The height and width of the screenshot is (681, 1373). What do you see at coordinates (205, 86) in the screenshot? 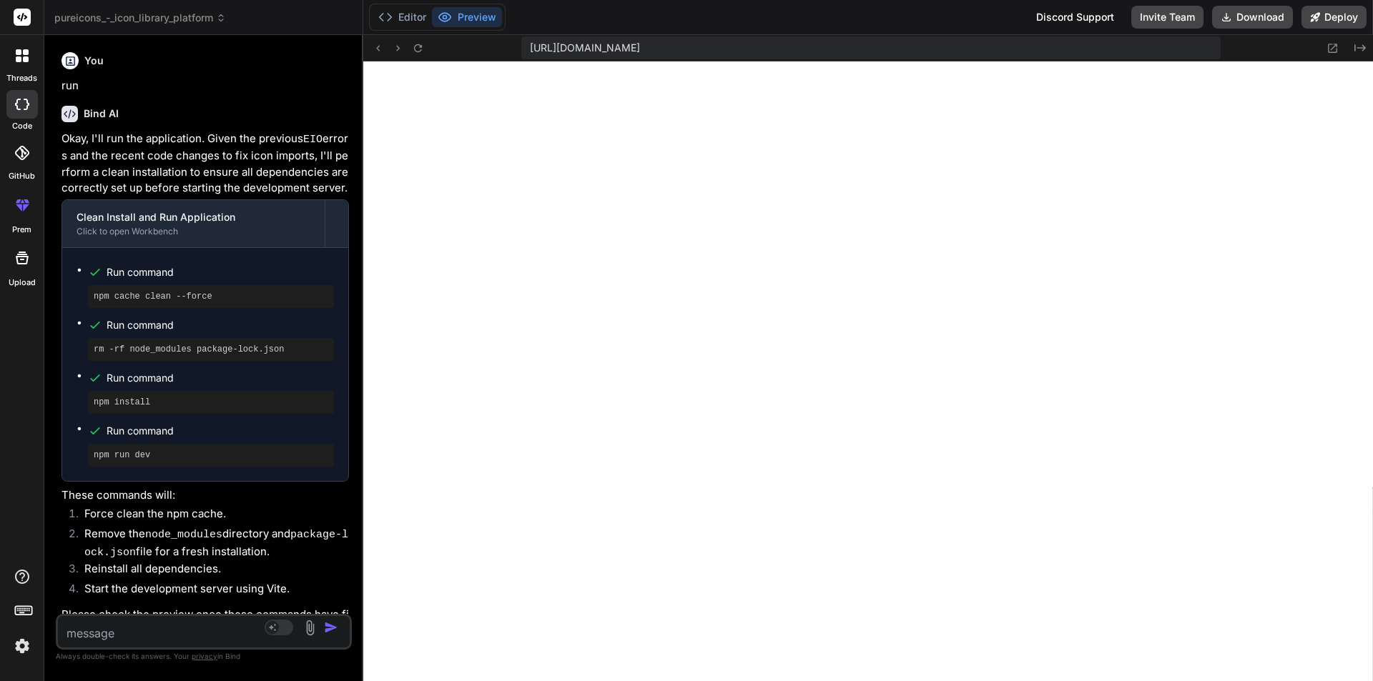
I see `p: run` at bounding box center [205, 86].